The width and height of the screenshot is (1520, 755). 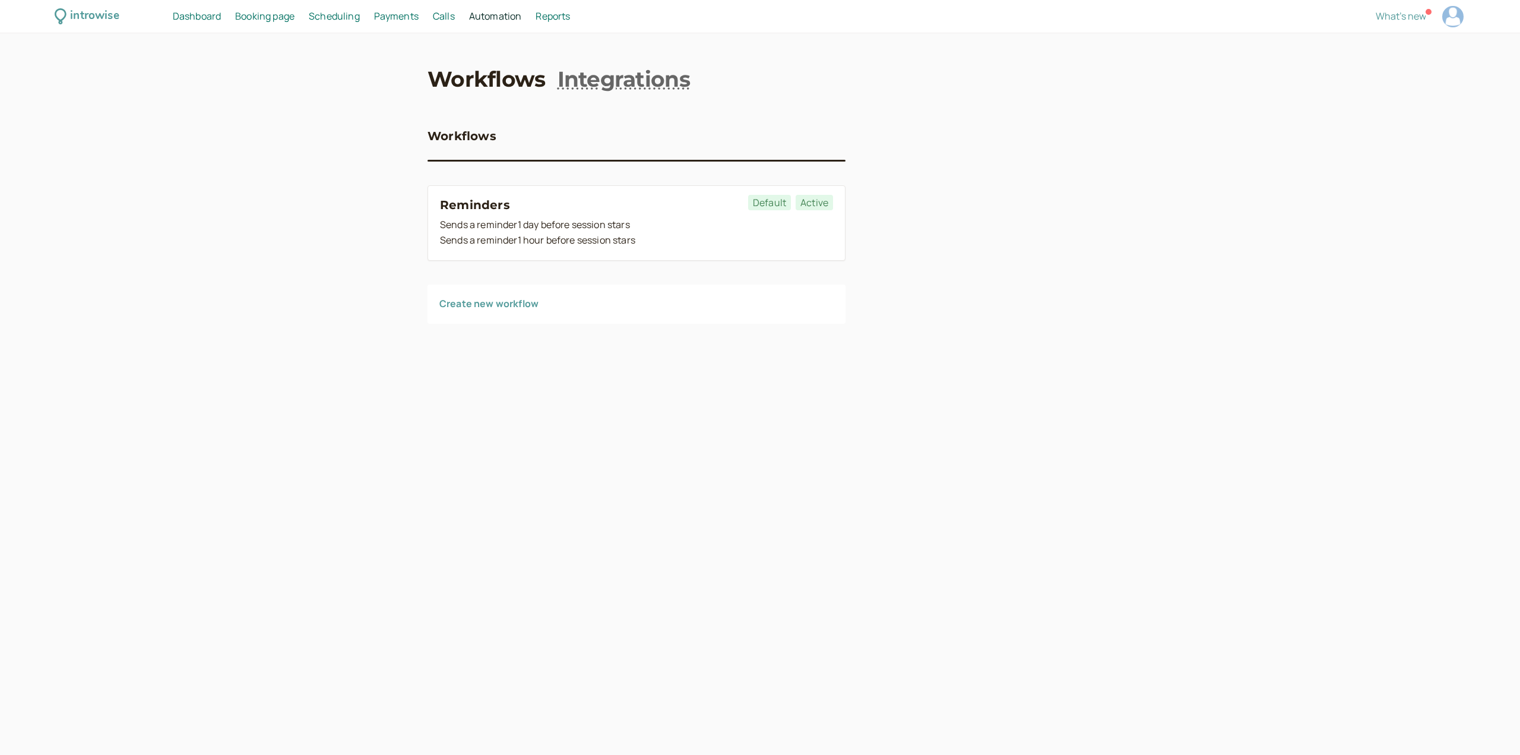 I want to click on span: Scheduling, so click(x=334, y=16).